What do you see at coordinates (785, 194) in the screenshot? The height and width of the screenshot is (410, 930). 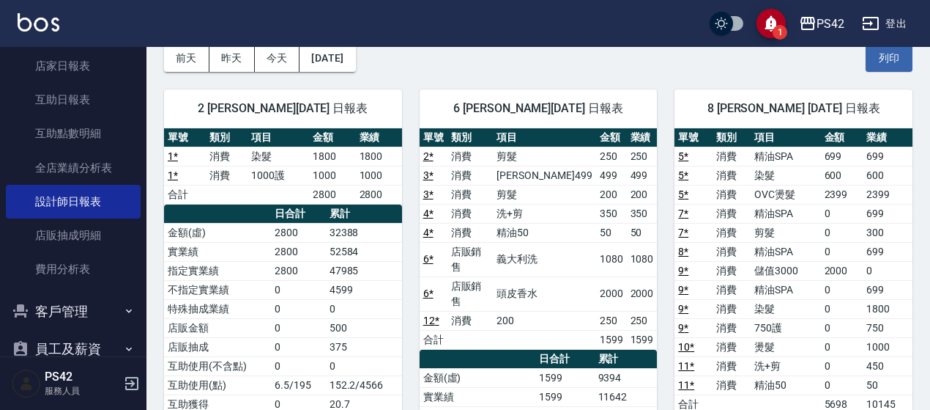 I see `td: OVC燙髮` at bounding box center [785, 194].